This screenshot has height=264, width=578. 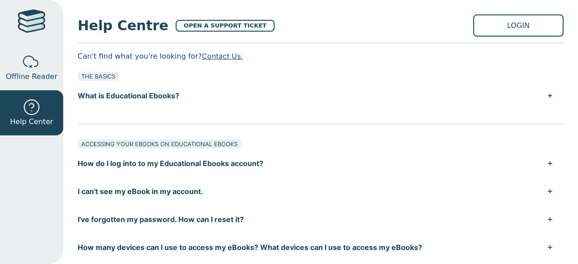 What do you see at coordinates (519, 25) in the screenshot?
I see `a: LOGIN` at bounding box center [519, 25].